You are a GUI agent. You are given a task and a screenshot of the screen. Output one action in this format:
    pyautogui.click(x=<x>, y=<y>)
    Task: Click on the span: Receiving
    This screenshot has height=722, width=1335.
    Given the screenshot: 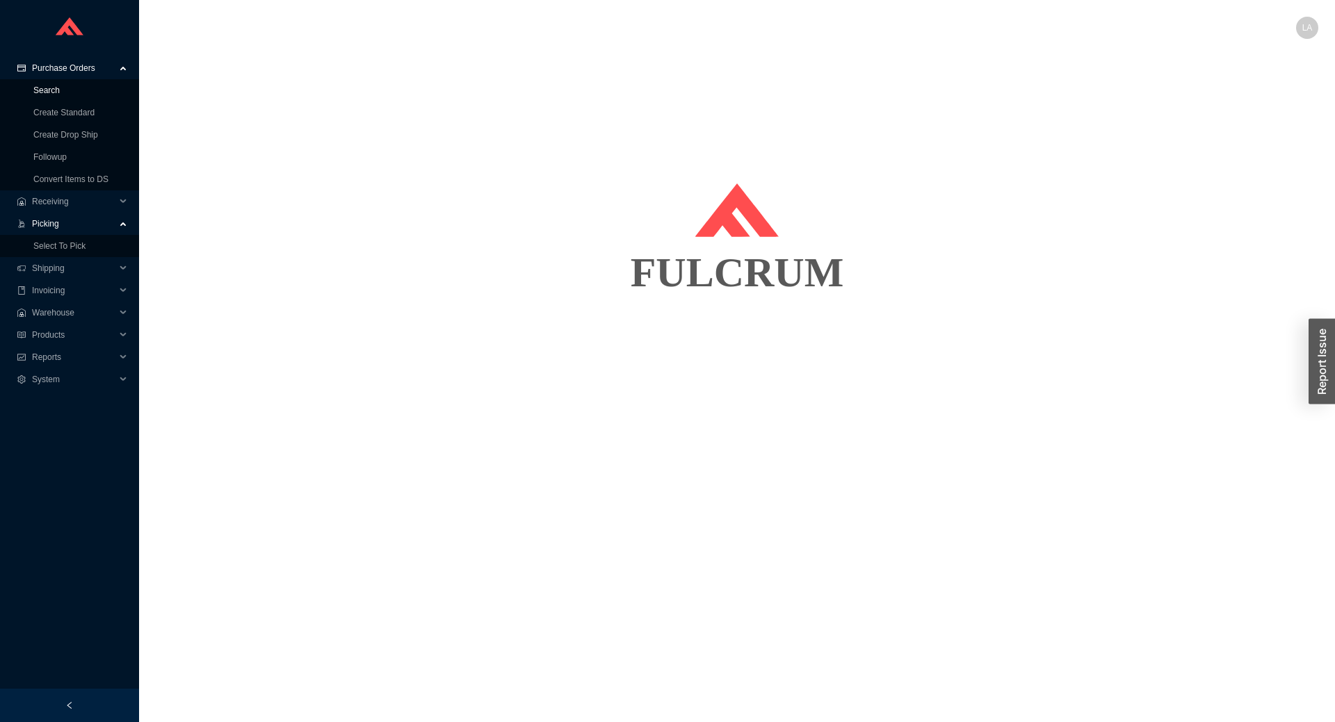 What is the action you would take?
    pyautogui.click(x=74, y=202)
    